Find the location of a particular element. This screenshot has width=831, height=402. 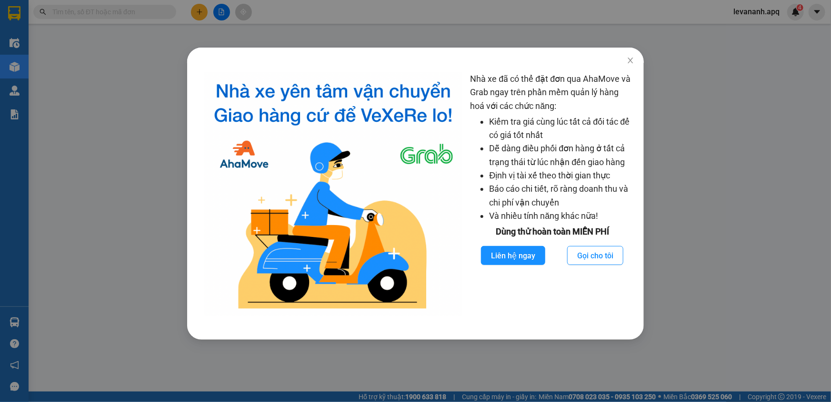

li: Và nhiều tính năng khác nữa! is located at coordinates (561, 216).